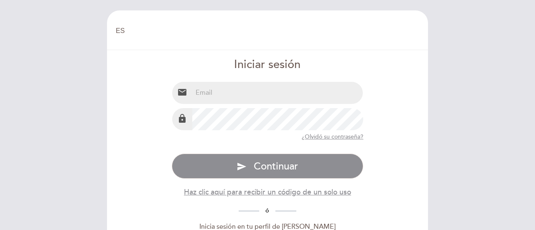 This screenshot has height=230, width=535. What do you see at coordinates (267, 211) in the screenshot?
I see `span: ó` at bounding box center [267, 211].